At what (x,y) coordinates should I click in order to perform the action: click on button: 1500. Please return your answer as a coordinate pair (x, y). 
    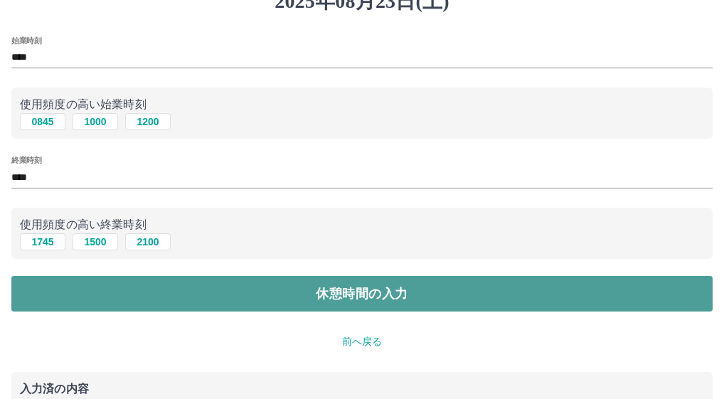
    Looking at the image, I should click on (95, 242).